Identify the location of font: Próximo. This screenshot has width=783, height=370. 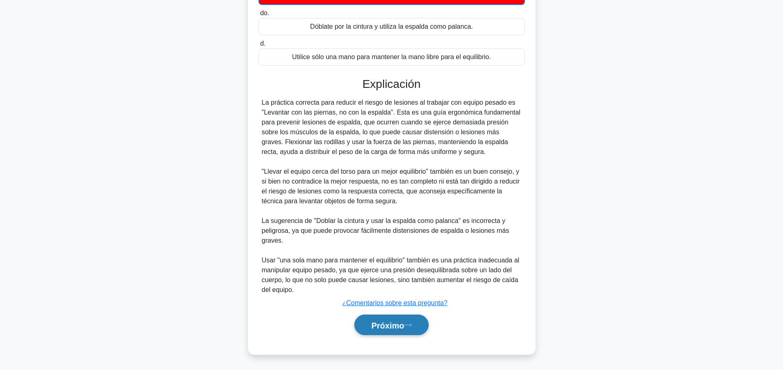
(388, 326).